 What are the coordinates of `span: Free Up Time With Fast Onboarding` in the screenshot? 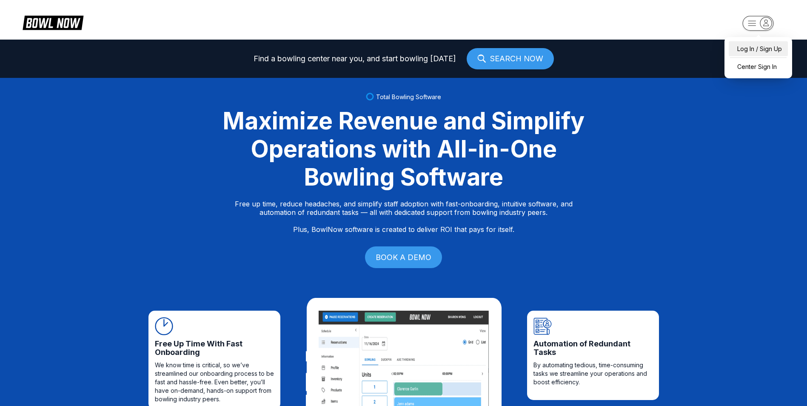 It's located at (214, 348).